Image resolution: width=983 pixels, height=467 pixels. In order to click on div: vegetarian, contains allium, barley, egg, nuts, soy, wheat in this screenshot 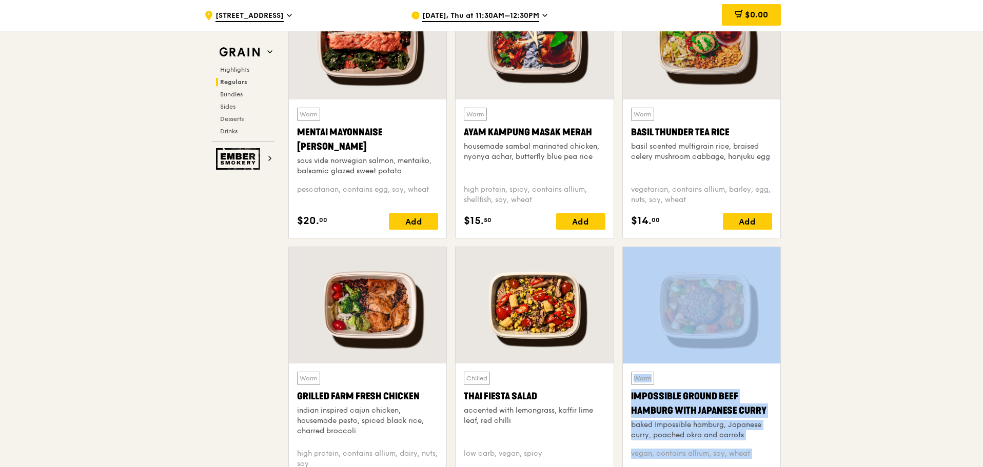, I will do `click(701, 195)`.